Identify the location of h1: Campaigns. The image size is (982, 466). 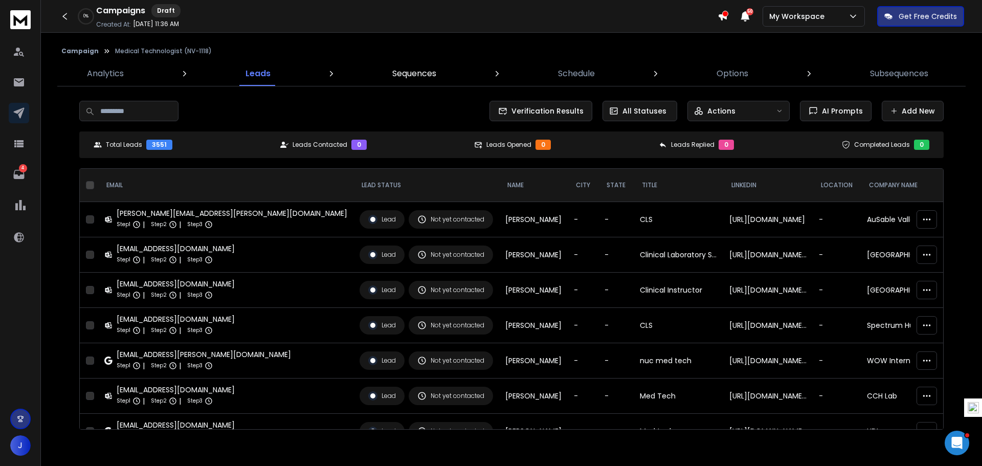
(121, 11).